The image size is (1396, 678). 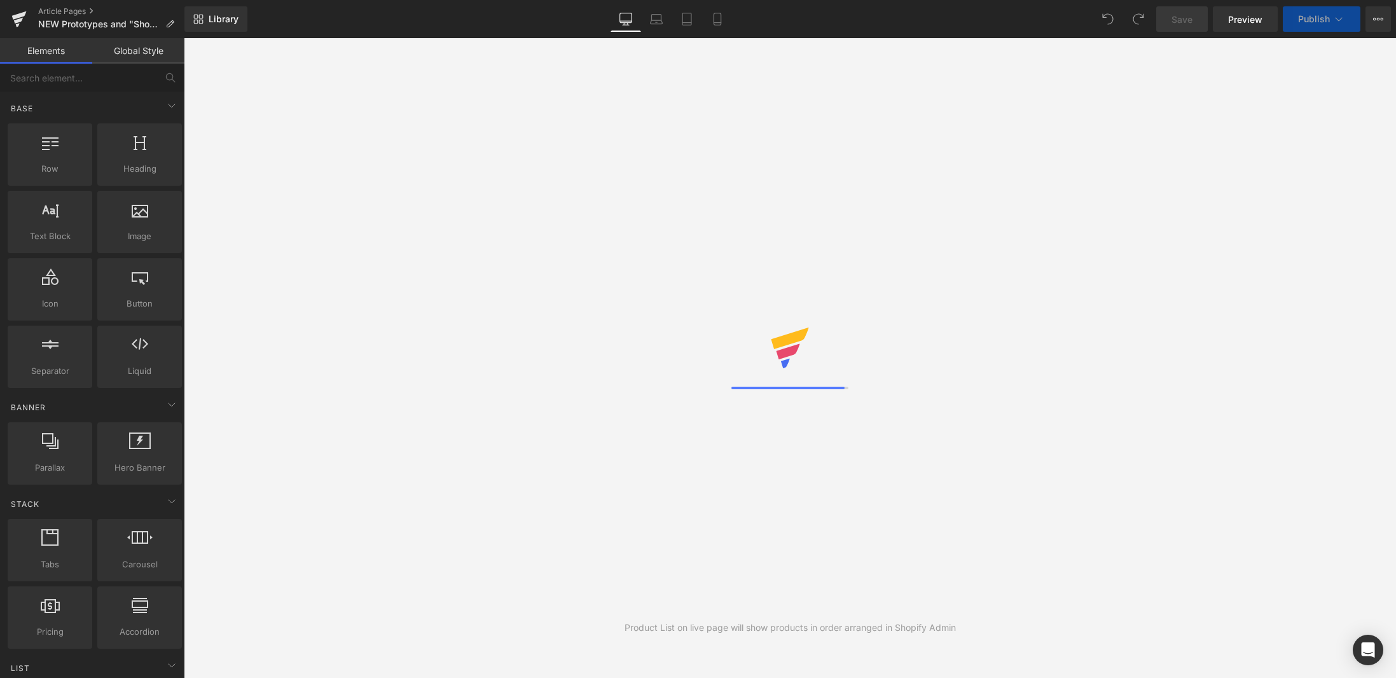 I want to click on div: Open Intercom Messenger, so click(x=1368, y=650).